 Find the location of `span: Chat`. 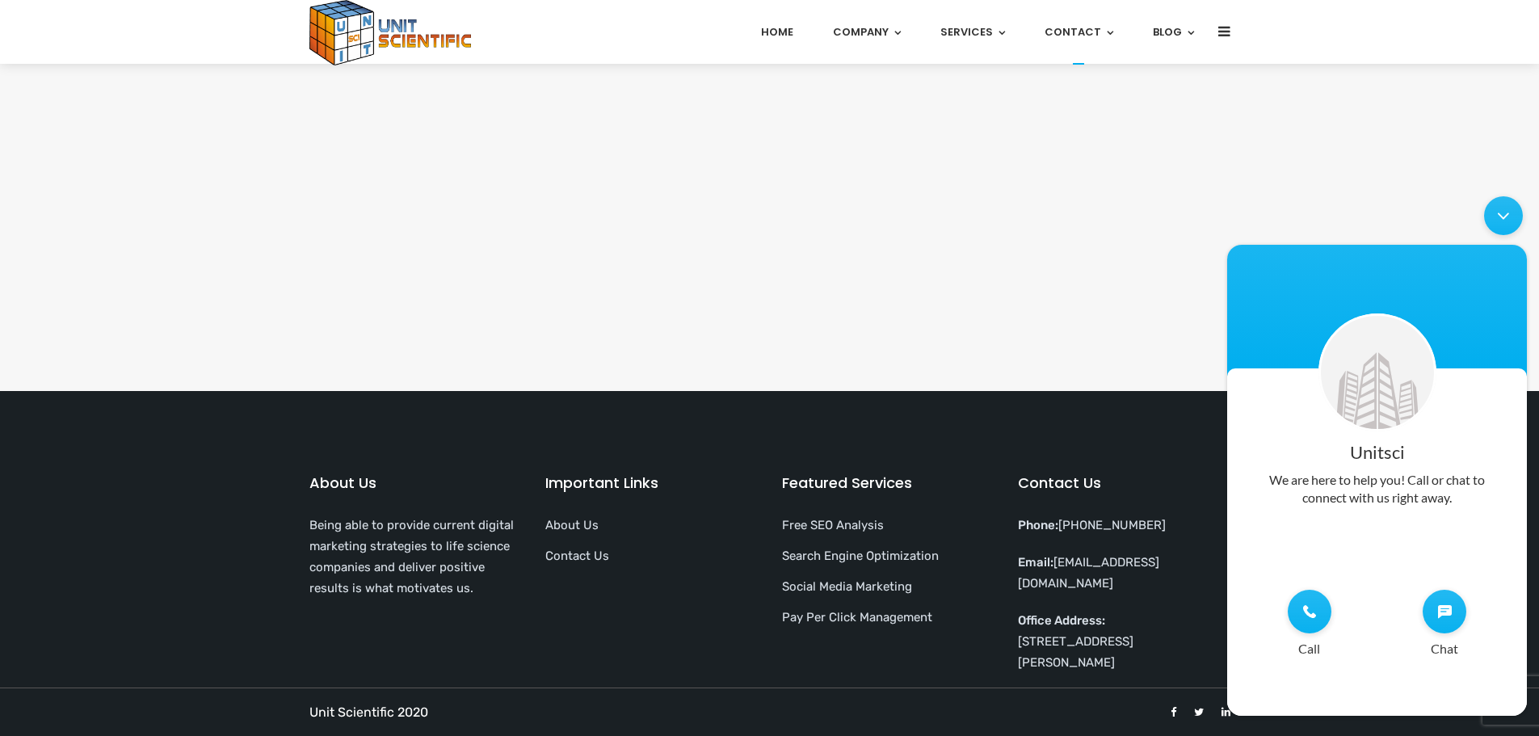

span: Chat is located at coordinates (225, 460).